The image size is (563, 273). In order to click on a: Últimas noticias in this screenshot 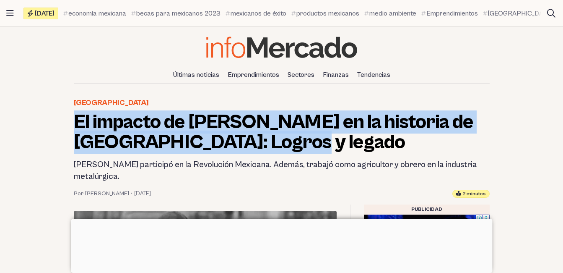, I will do `click(196, 75)`.